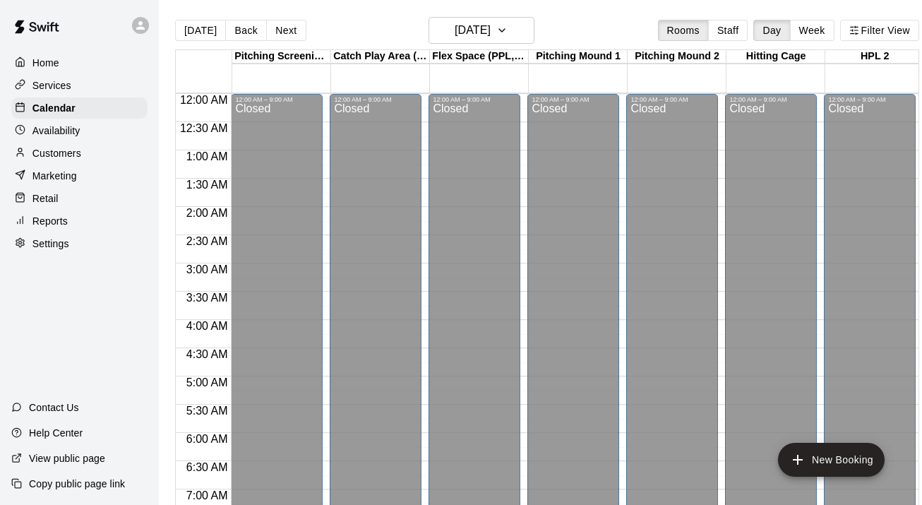 The width and height of the screenshot is (922, 505). Describe the element at coordinates (207, 410) in the screenshot. I see `span: 5:30 AM` at that location.